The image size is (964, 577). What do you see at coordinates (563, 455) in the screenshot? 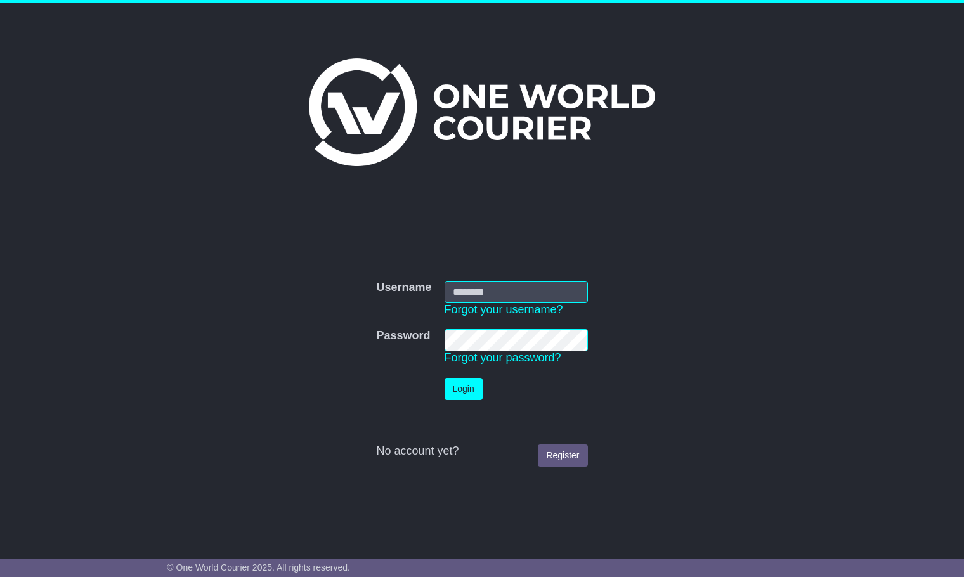
I see `a: Register` at bounding box center [563, 455].